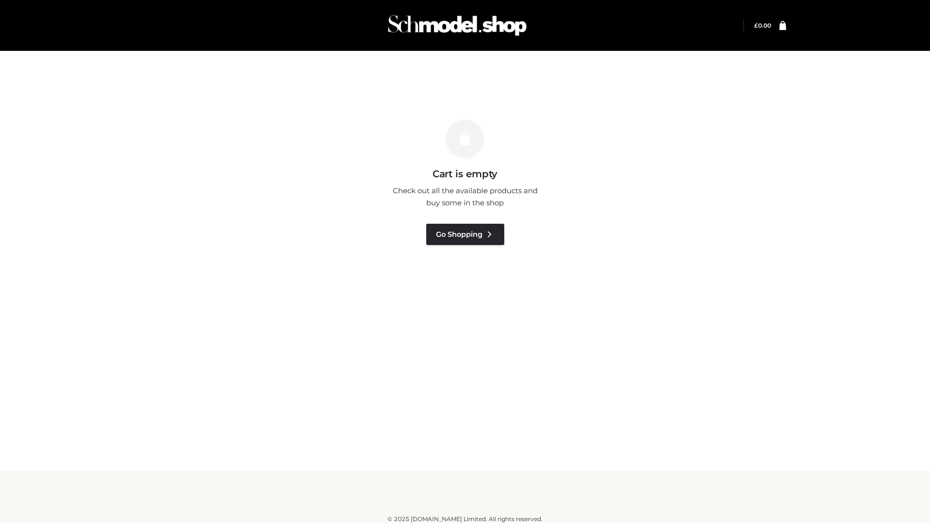  What do you see at coordinates (763, 25) in the screenshot?
I see `a: £0.00` at bounding box center [763, 25].